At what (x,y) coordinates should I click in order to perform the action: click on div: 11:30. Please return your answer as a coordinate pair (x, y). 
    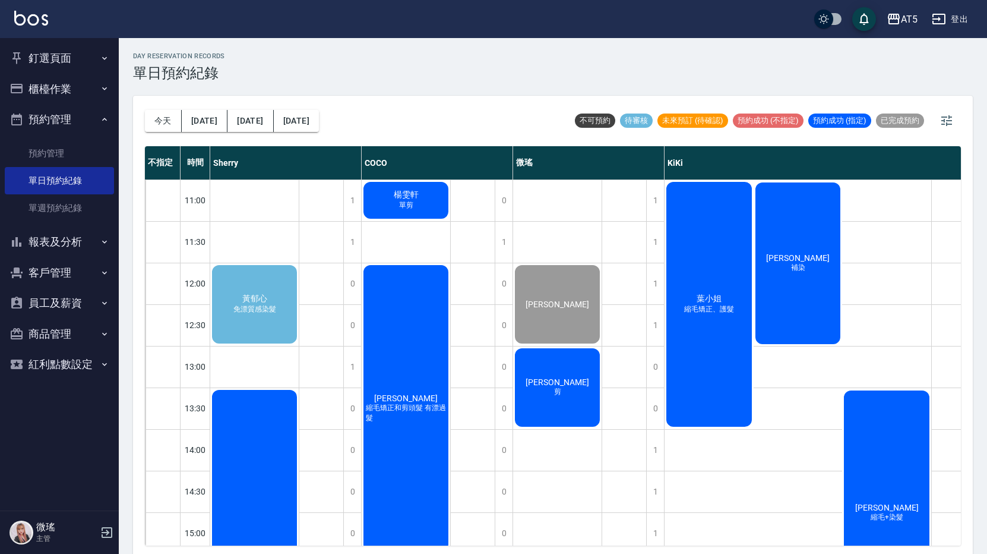
    Looking at the image, I should click on (195, 242).